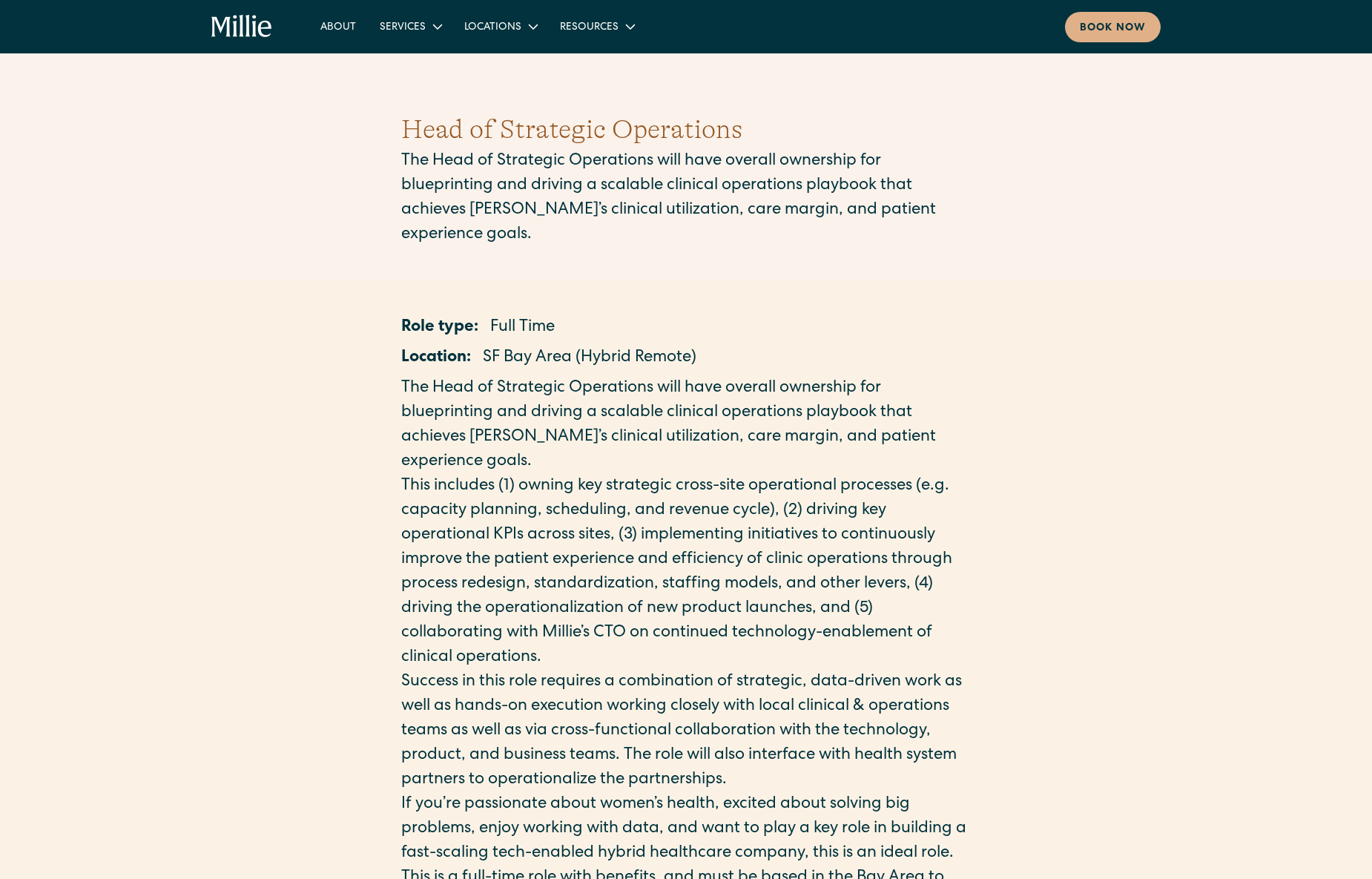 This screenshot has width=1372, height=879. Describe the element at coordinates (522, 328) in the screenshot. I see `p: Full Time` at that location.